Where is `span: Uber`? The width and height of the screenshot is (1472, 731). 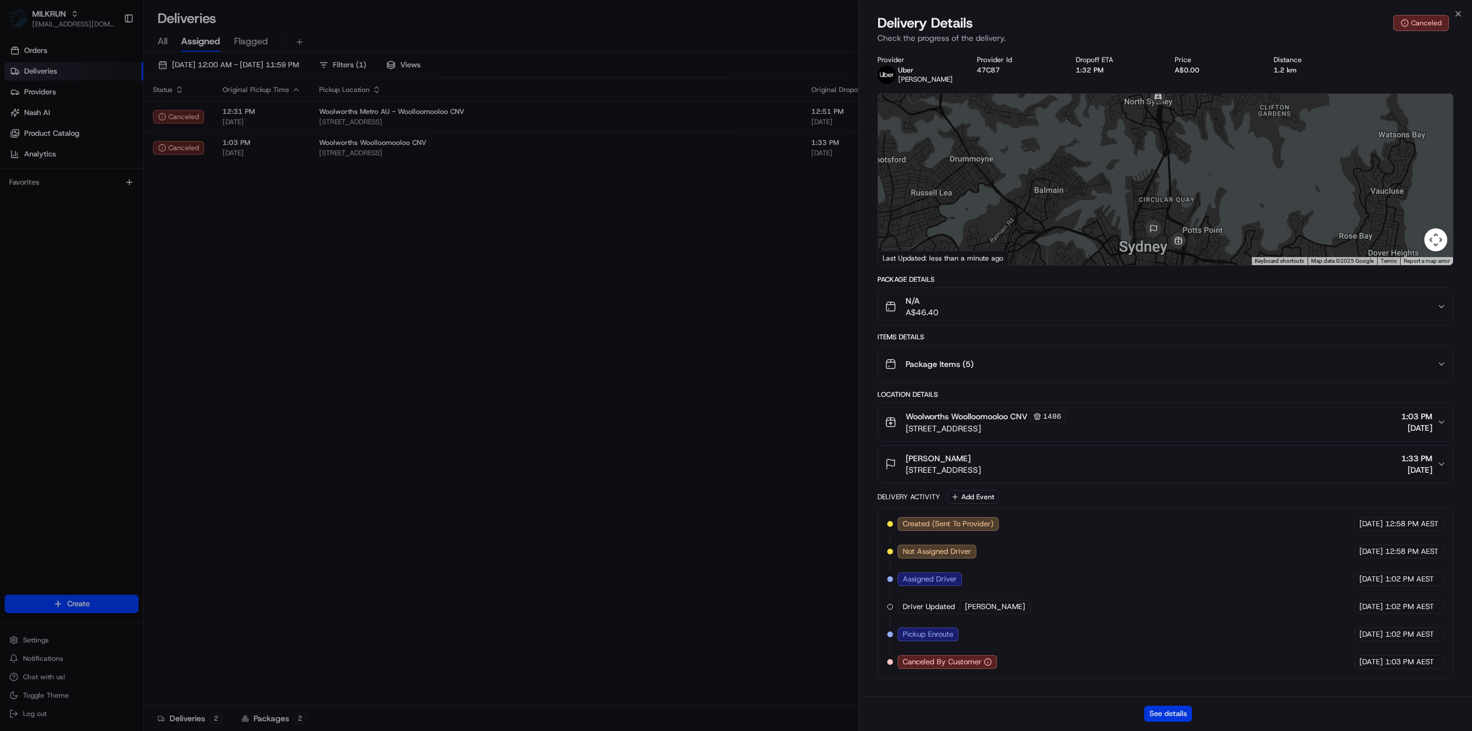
span: Uber is located at coordinates (906, 70).